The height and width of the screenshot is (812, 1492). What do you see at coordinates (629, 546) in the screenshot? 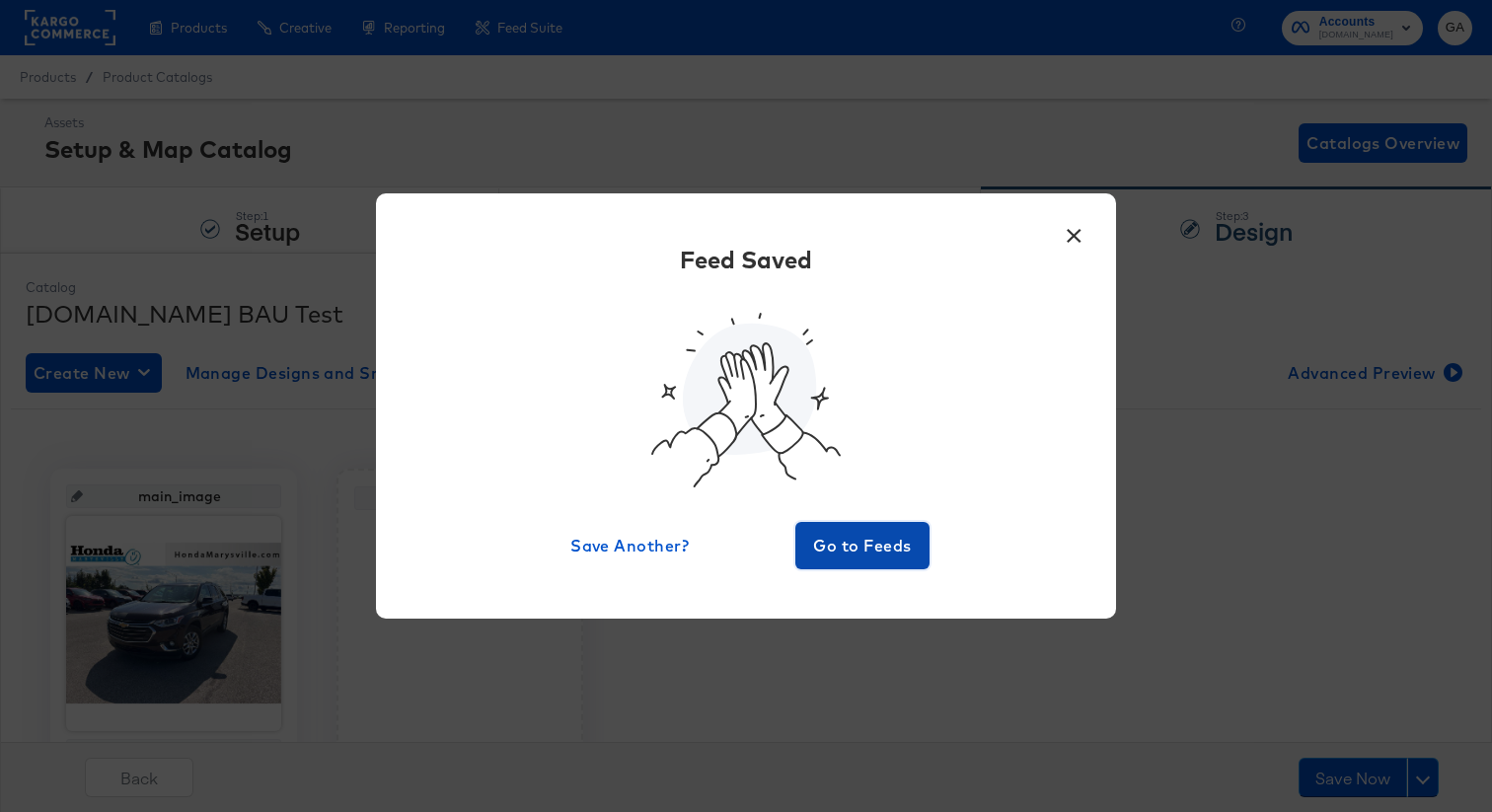
I see `span: Save Another?` at bounding box center [629, 546].